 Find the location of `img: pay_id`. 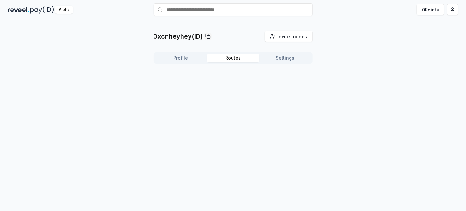

img: pay_id is located at coordinates (42, 10).